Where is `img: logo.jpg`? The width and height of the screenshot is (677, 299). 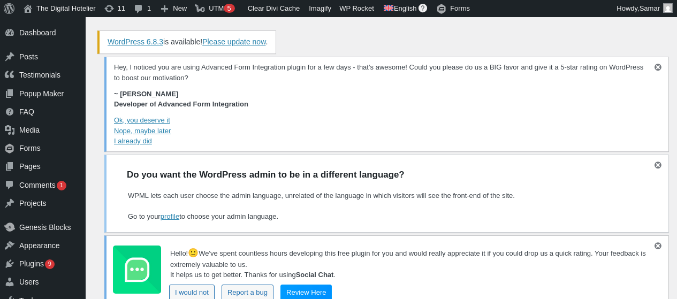 img: logo.jpg is located at coordinates (137, 270).